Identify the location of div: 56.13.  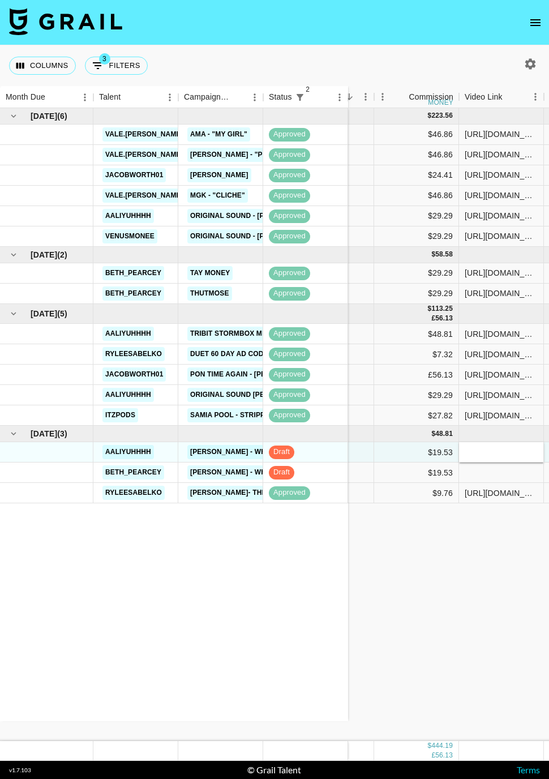
(444, 318).